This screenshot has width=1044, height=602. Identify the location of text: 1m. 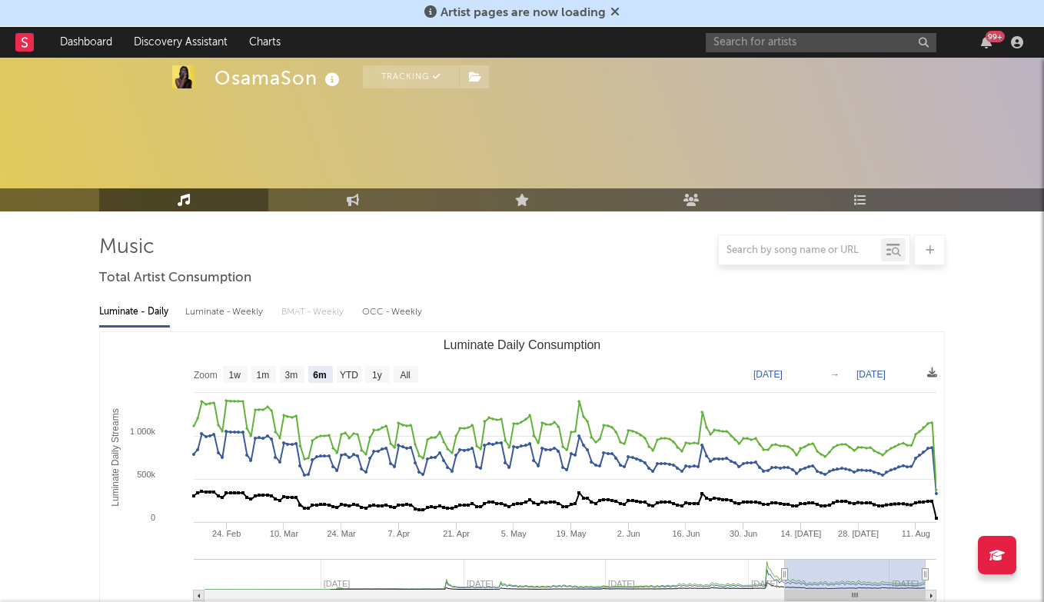
(263, 375).